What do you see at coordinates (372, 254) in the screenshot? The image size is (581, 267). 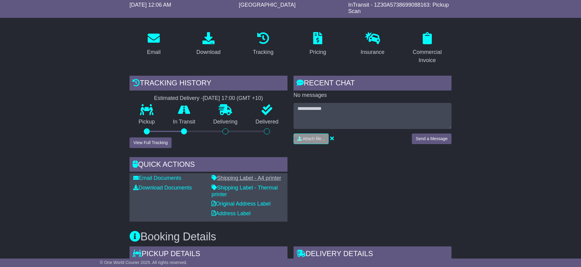 I see `div: Delivery Details` at bounding box center [372, 254].